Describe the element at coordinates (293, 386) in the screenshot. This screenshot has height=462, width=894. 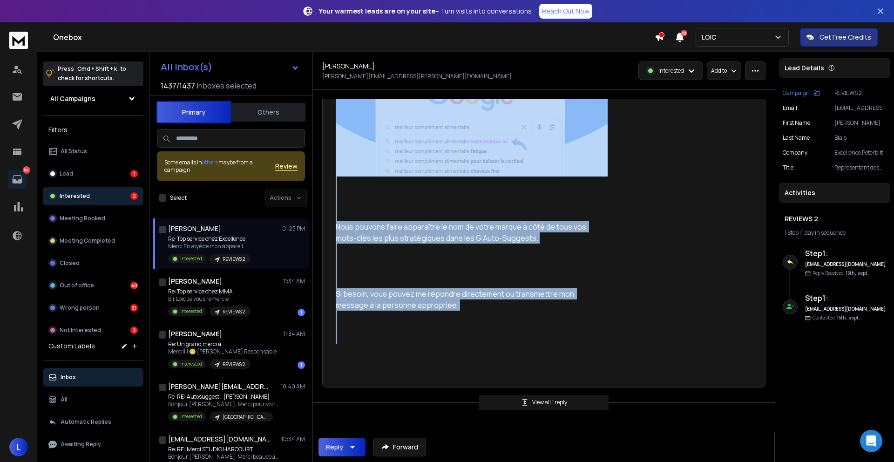
I see `p: 10:40 AM` at that location.